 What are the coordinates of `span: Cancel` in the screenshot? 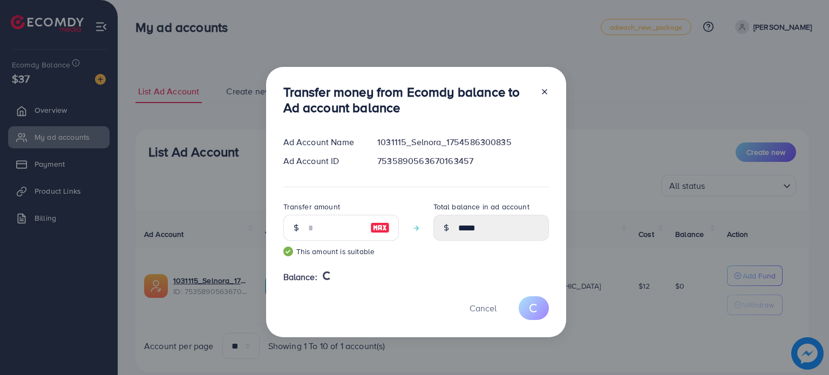 It's located at (483, 308).